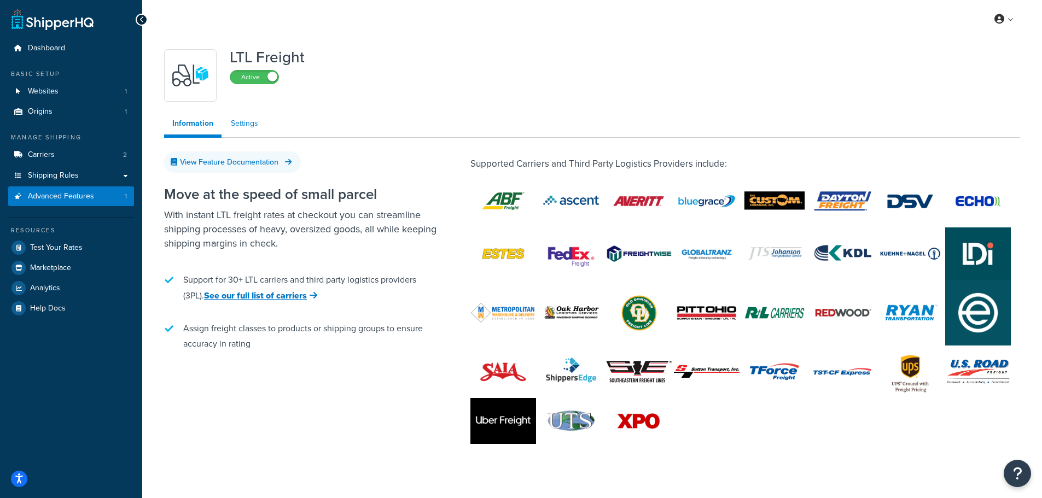 This screenshot has height=498, width=1042. What do you see at coordinates (53, 176) in the screenshot?
I see `span: Shipping Rules` at bounding box center [53, 176].